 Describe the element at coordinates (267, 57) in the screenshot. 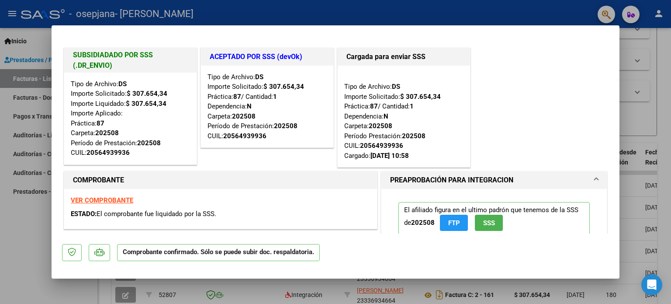

I see `h1: ACEPTADO POR SSS (devOk)` at that location.